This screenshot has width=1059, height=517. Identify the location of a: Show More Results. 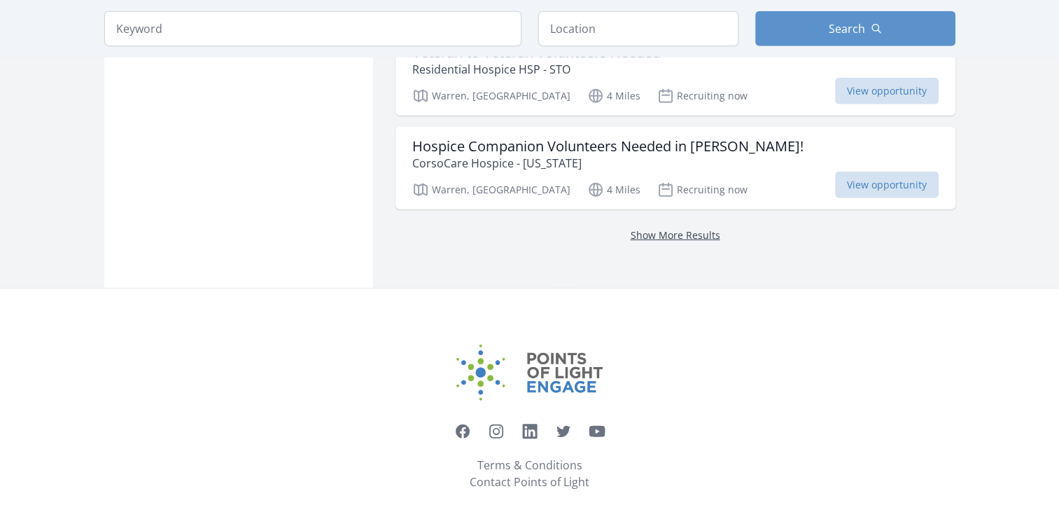
(676, 235).